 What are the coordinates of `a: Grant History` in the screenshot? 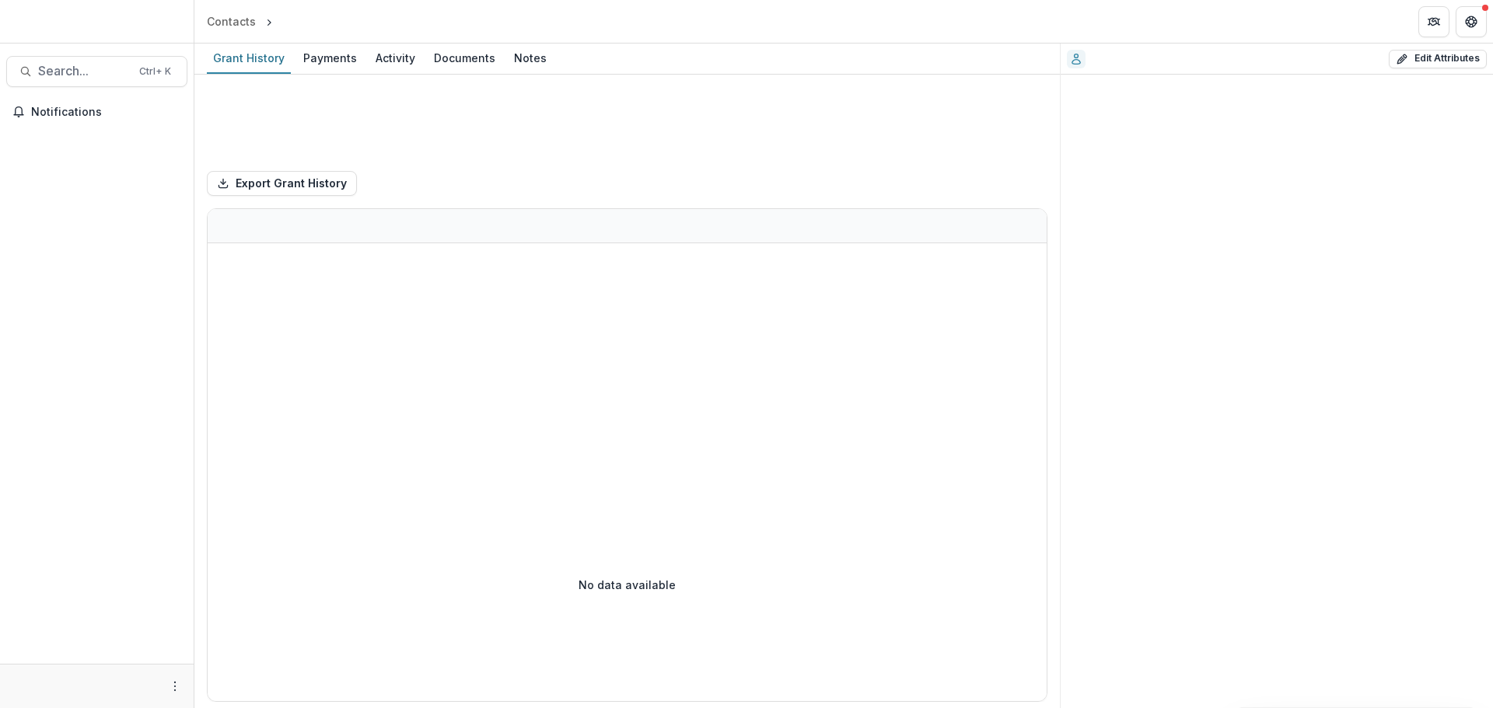 It's located at (249, 58).